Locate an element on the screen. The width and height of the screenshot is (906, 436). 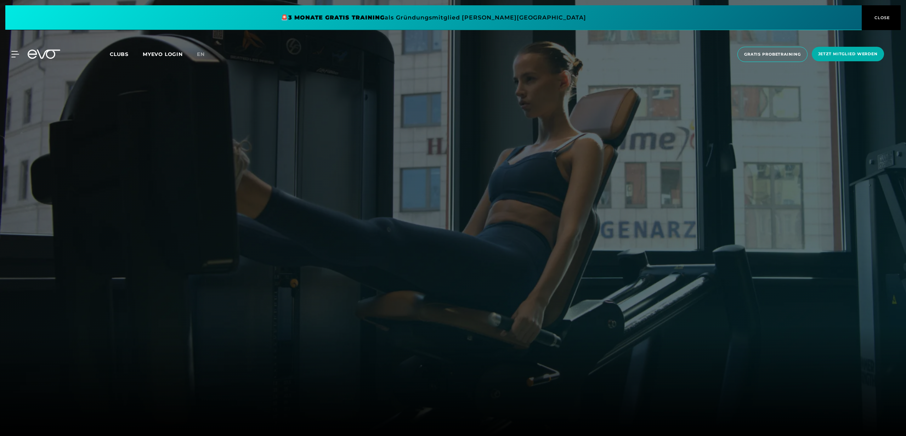
a: Clubs is located at coordinates (126, 54).